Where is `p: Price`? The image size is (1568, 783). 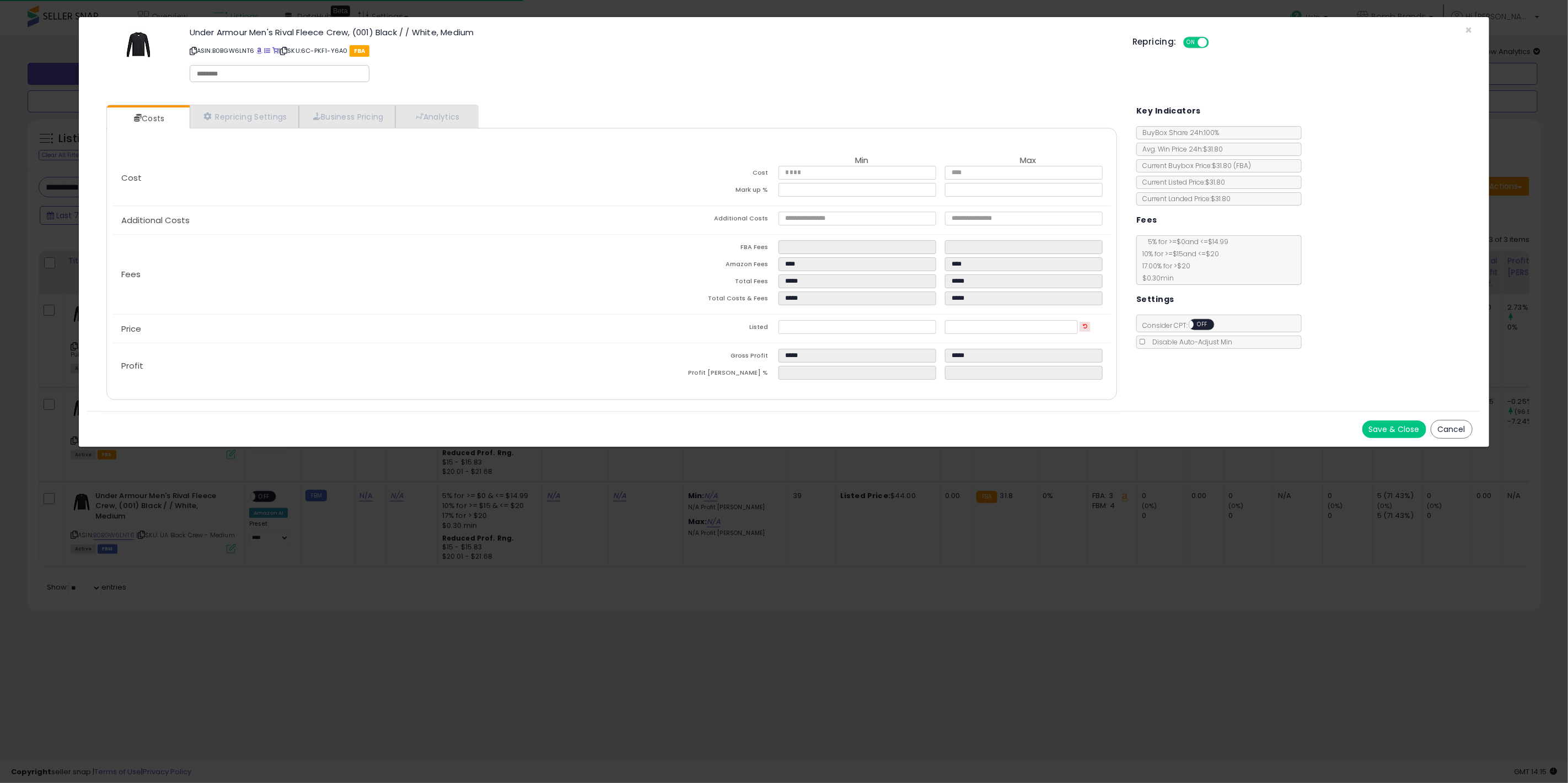
p: Price is located at coordinates (362, 329).